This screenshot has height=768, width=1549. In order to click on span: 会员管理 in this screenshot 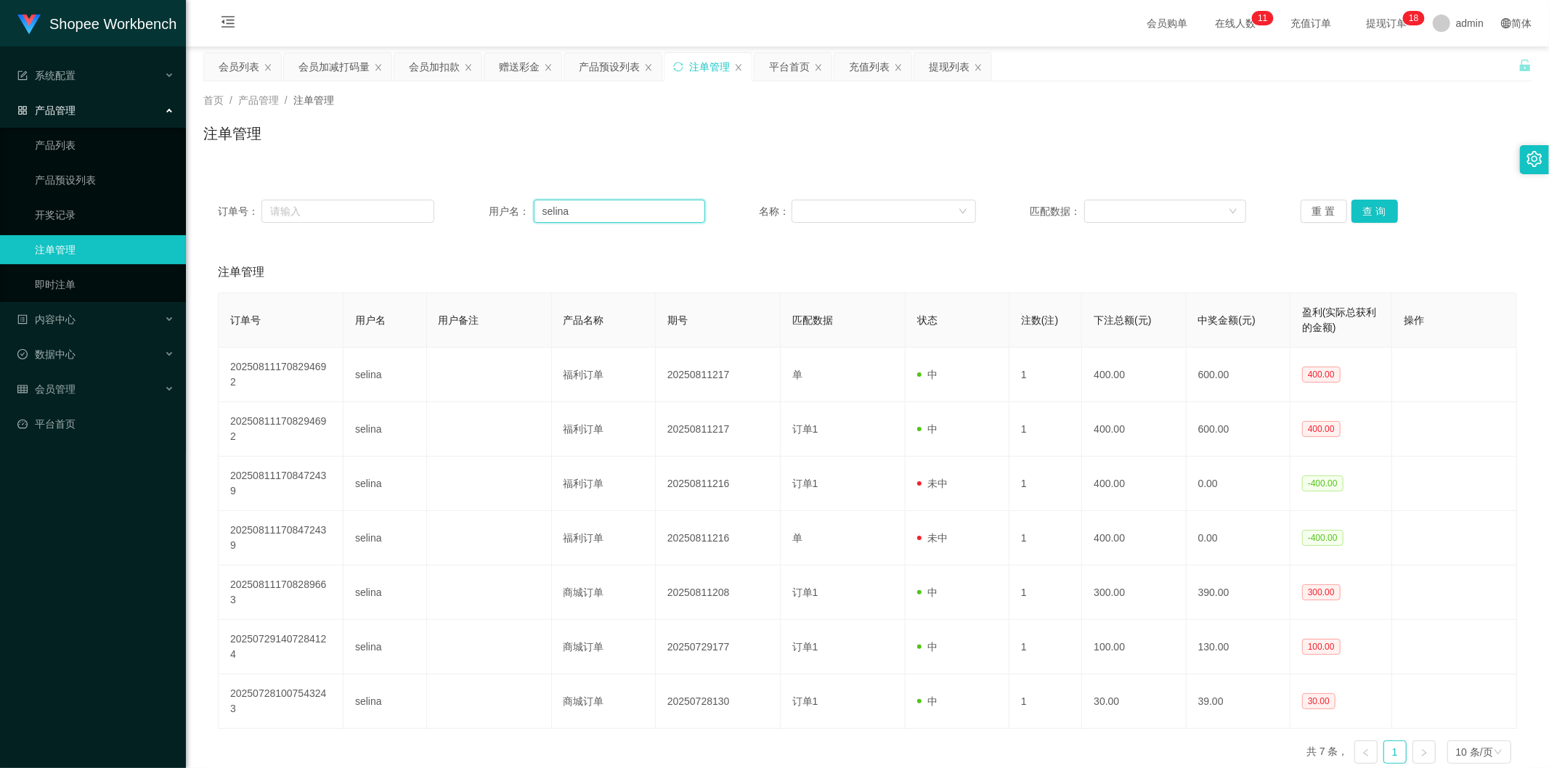, I will do `click(46, 389)`.